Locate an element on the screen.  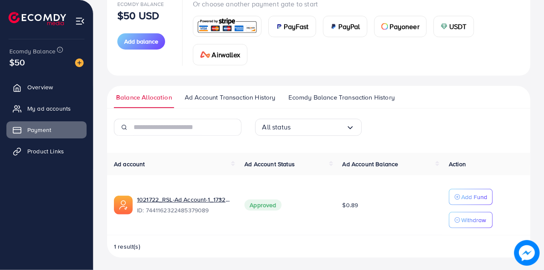
a: cardPayFast is located at coordinates (292, 26).